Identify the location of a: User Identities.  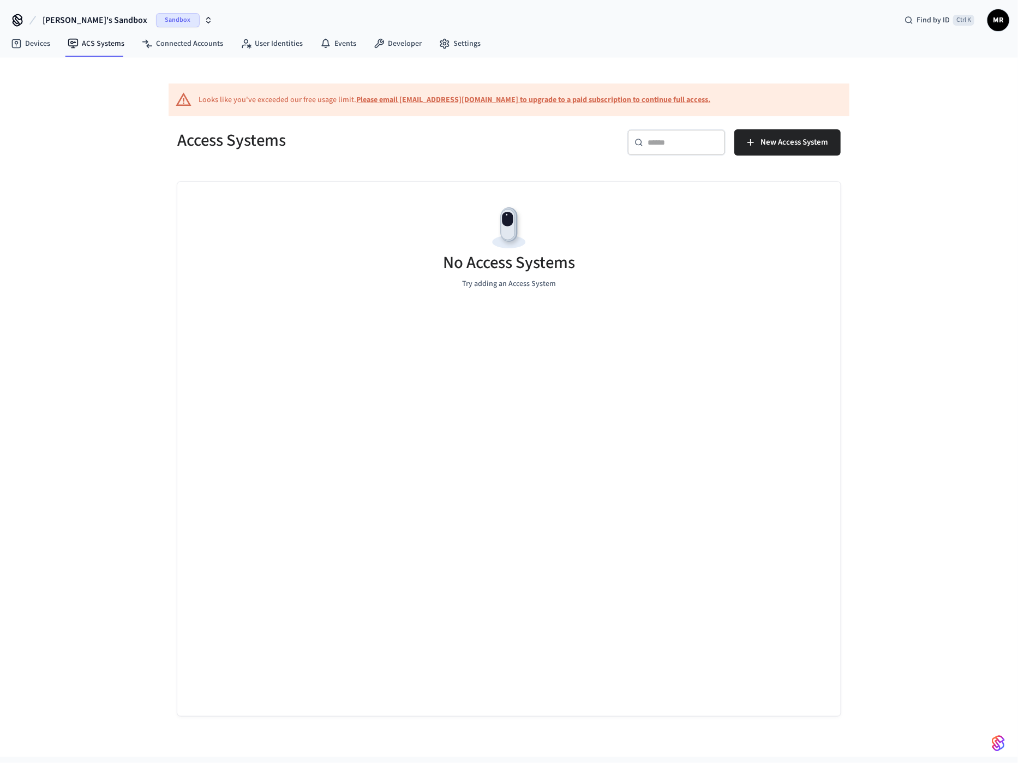
(272, 44).